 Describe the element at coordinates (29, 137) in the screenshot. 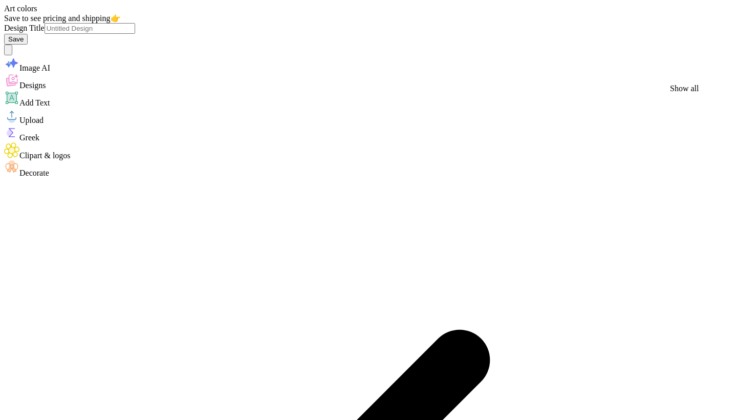

I see `span: Greek` at that location.